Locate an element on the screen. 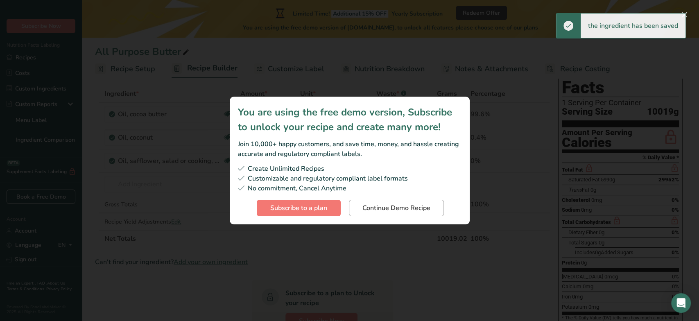 The width and height of the screenshot is (699, 321). button: Subscribe to a plan is located at coordinates (299, 208).